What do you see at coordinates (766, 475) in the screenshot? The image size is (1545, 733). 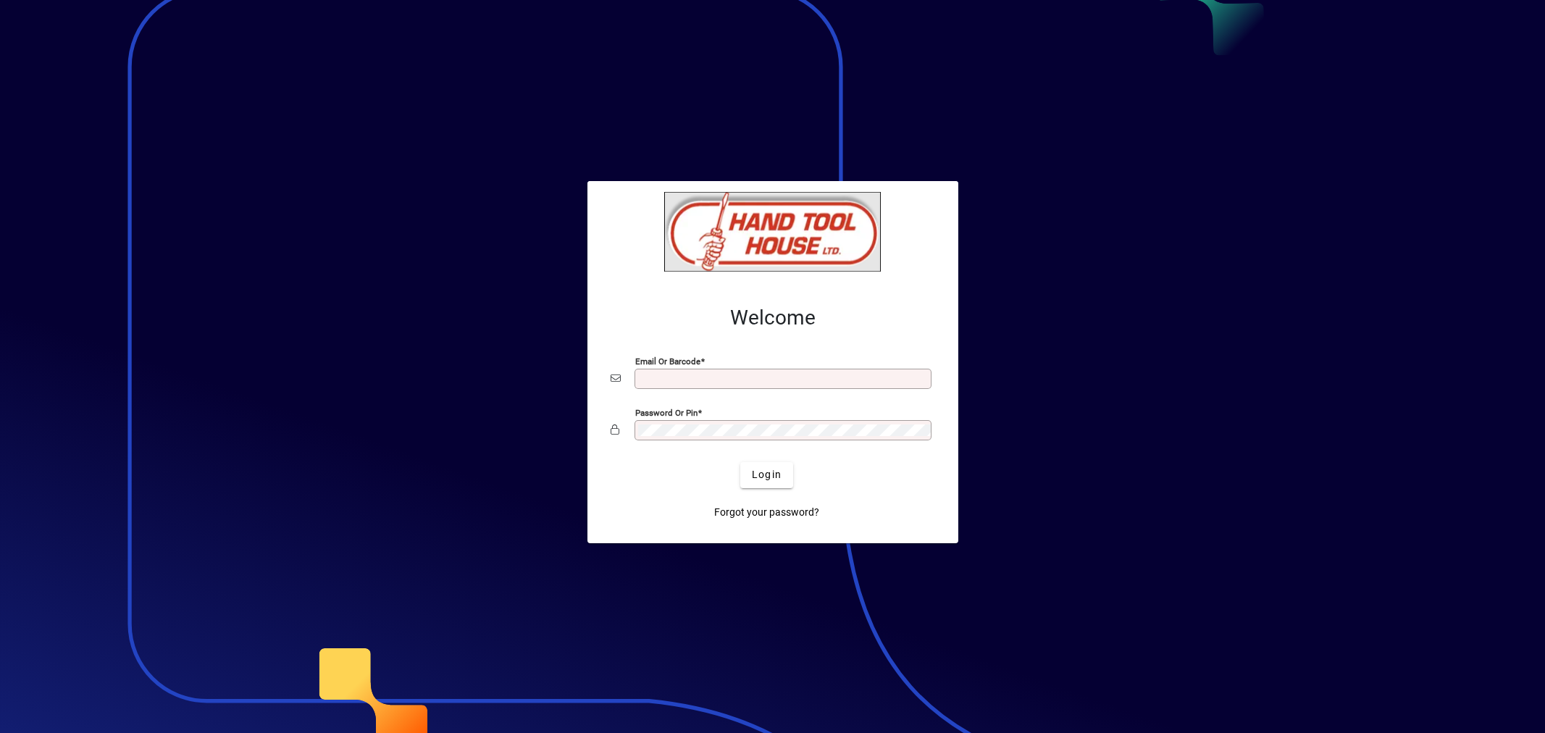 I see `button: Login` at bounding box center [766, 475].